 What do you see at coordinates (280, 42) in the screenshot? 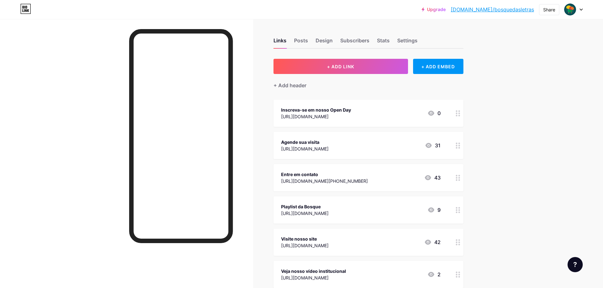
I see `div: Links` at bounding box center [280, 42].